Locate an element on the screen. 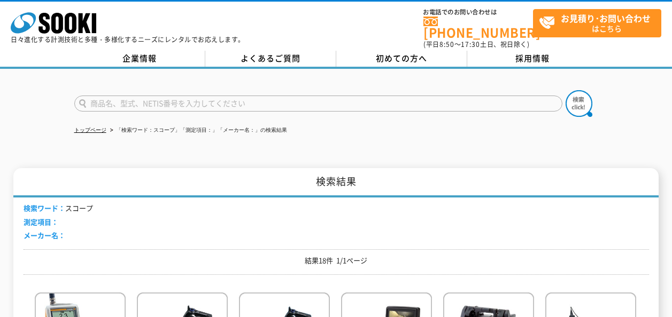 Image resolution: width=672 pixels, height=317 pixels. span: お電話でのお問い合わせは is located at coordinates (478, 12).